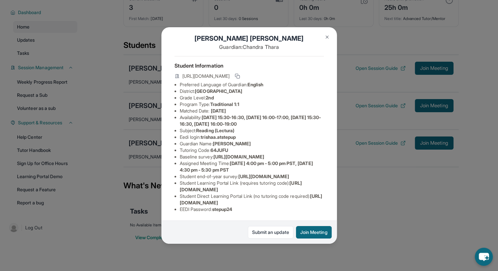  Describe the element at coordinates (252, 121) in the screenshot. I see `li: Availability:` at that location.